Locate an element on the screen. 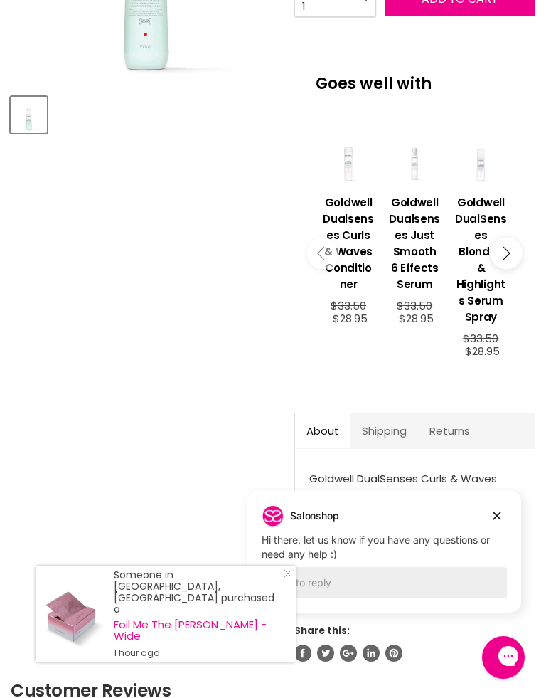 The image size is (546, 698). a: View product:Goldwell DualSenses Blondes & Highlights Serum Spray is located at coordinates (481, 257).